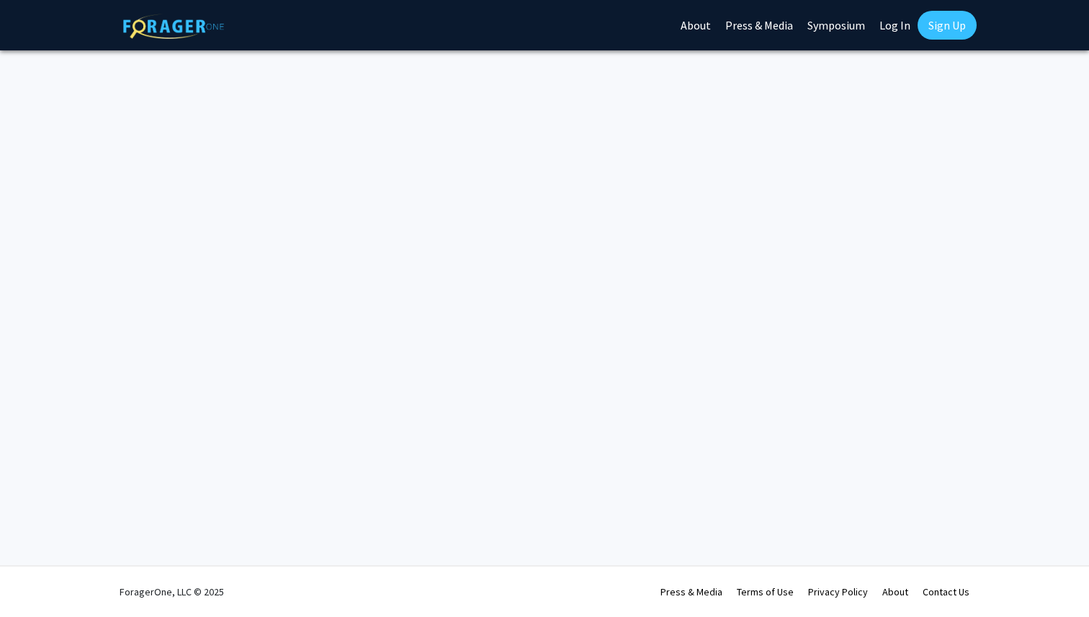 The width and height of the screenshot is (1089, 617). What do you see at coordinates (691, 592) in the screenshot?
I see `a: Press & Media` at bounding box center [691, 592].